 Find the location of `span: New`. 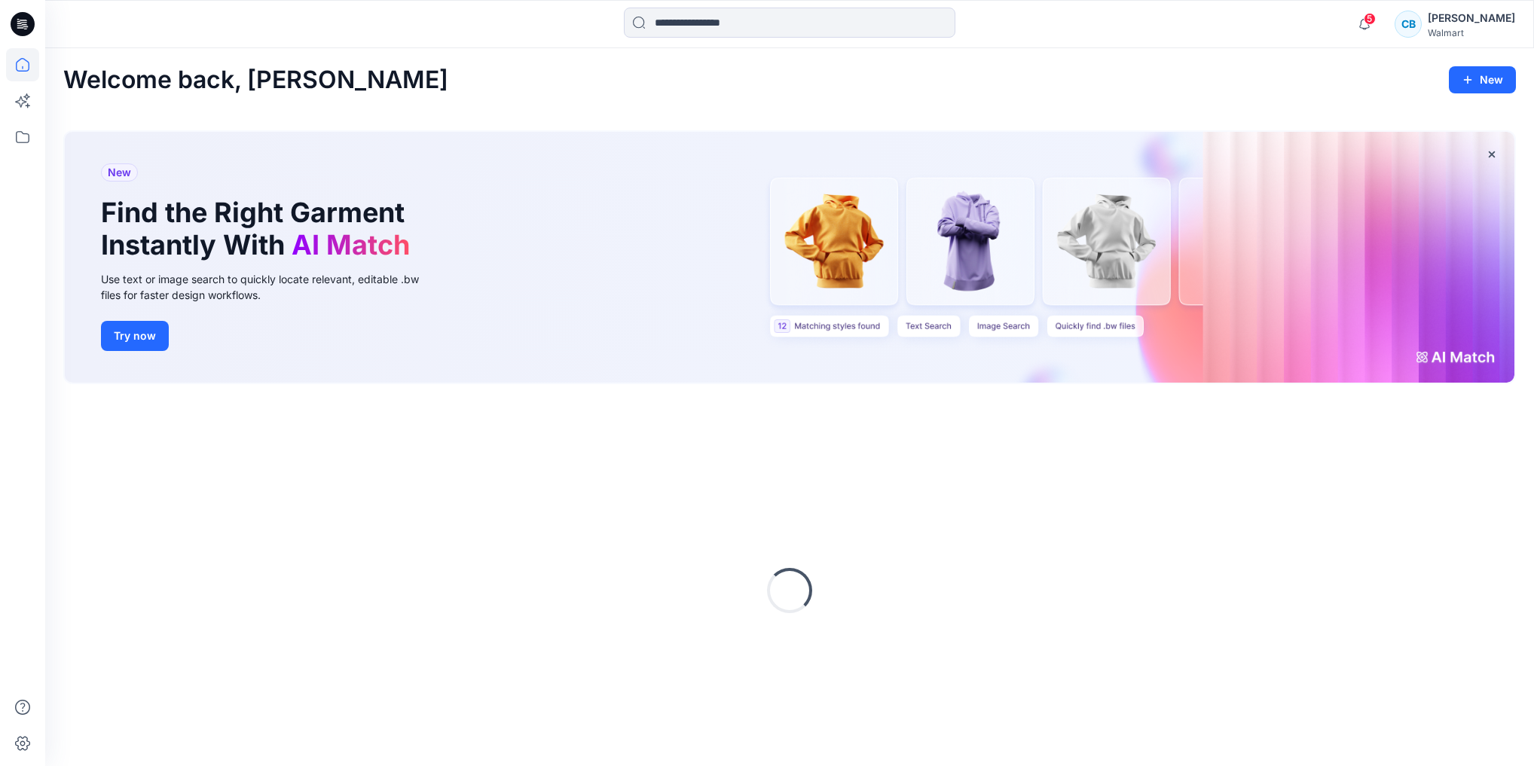

span: New is located at coordinates (119, 173).